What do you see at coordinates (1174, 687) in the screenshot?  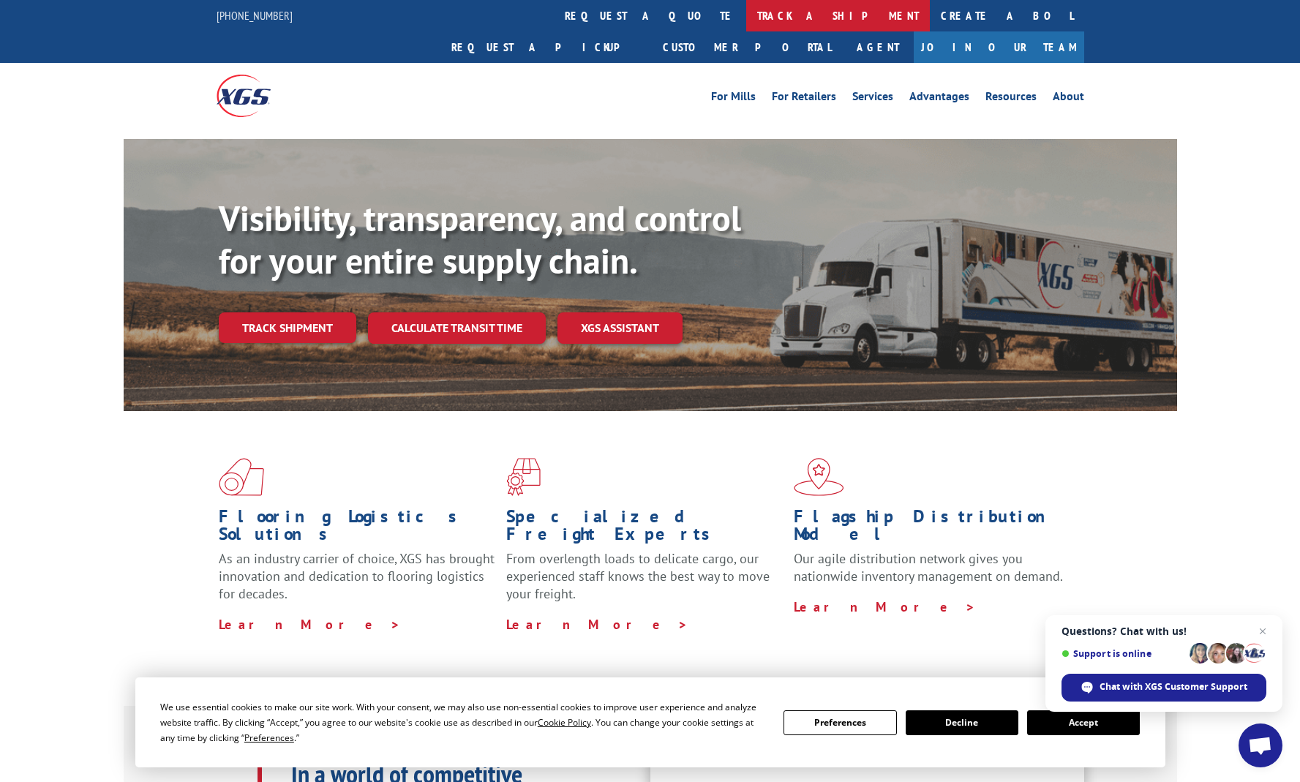 I see `span: Chat with XGS Customer Support` at bounding box center [1174, 687].